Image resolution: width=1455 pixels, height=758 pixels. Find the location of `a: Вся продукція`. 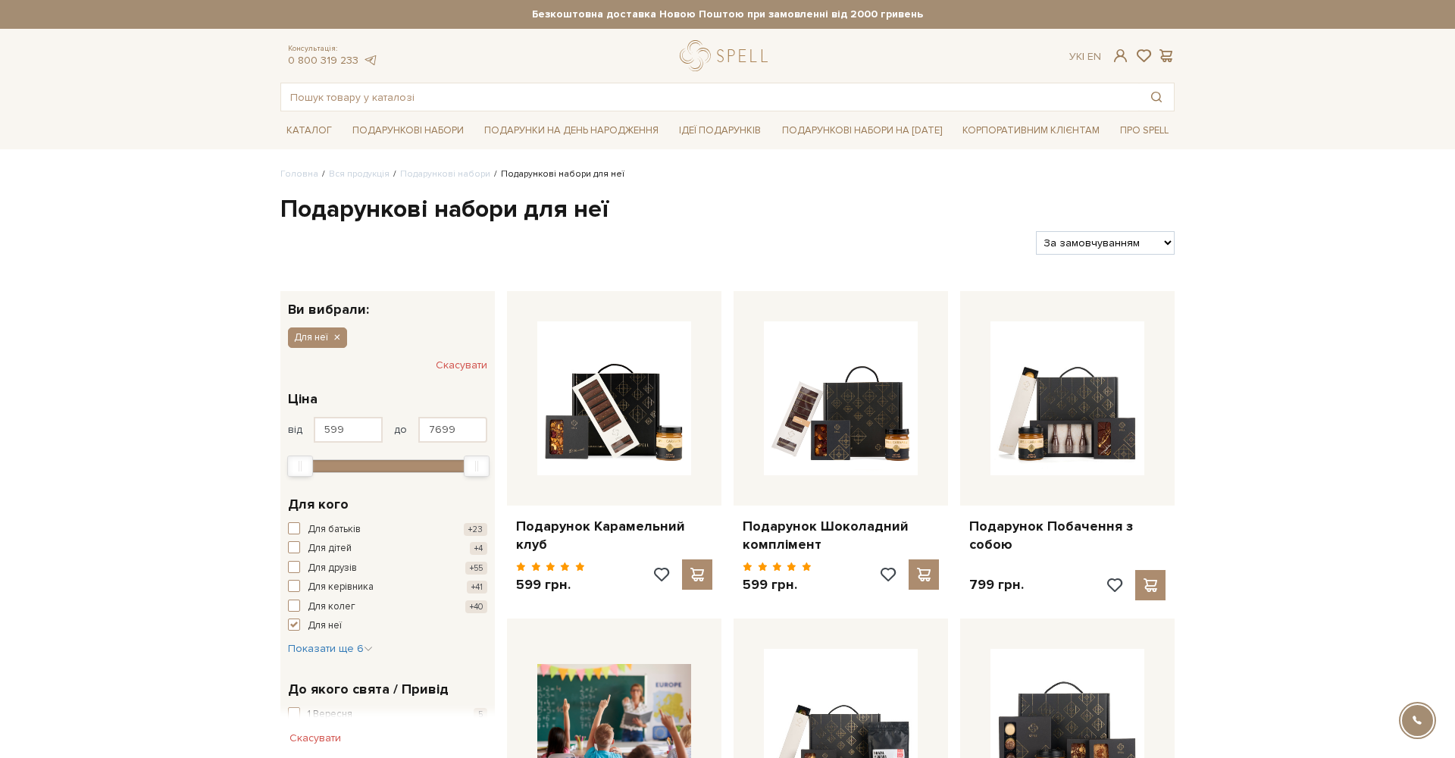

a: Вся продукція is located at coordinates (359, 174).